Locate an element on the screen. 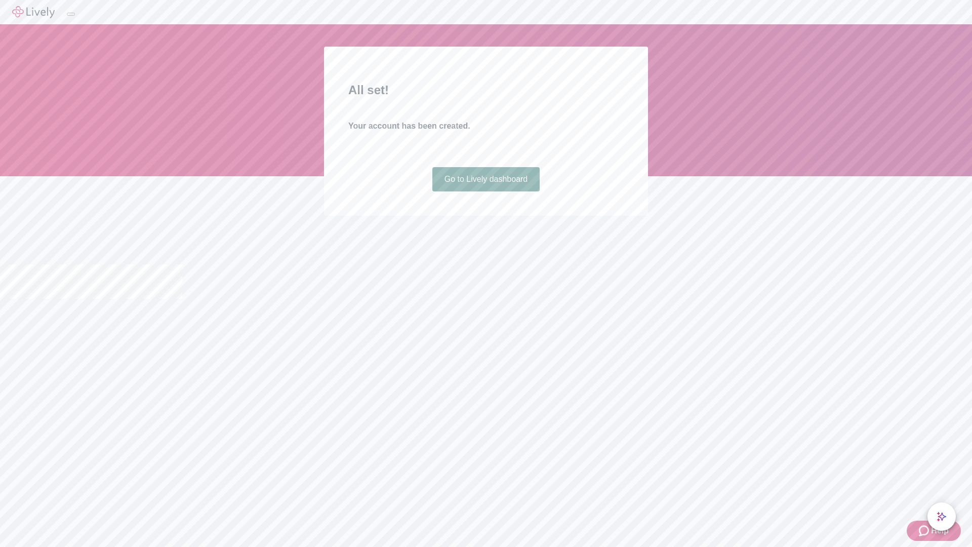 Image resolution: width=972 pixels, height=547 pixels. button: Log out is located at coordinates (71, 14).